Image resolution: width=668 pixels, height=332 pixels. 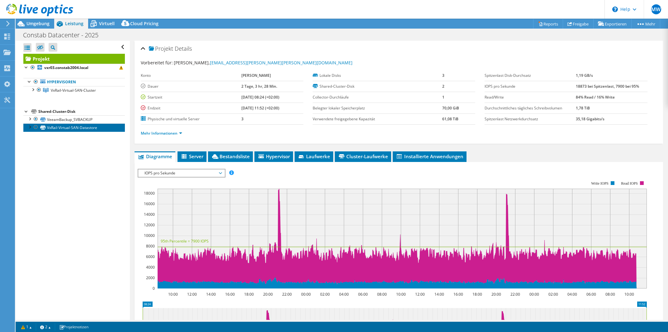 What do you see at coordinates (377, 76) in the screenshot?
I see `label: Lokale Disks` at bounding box center [377, 76].